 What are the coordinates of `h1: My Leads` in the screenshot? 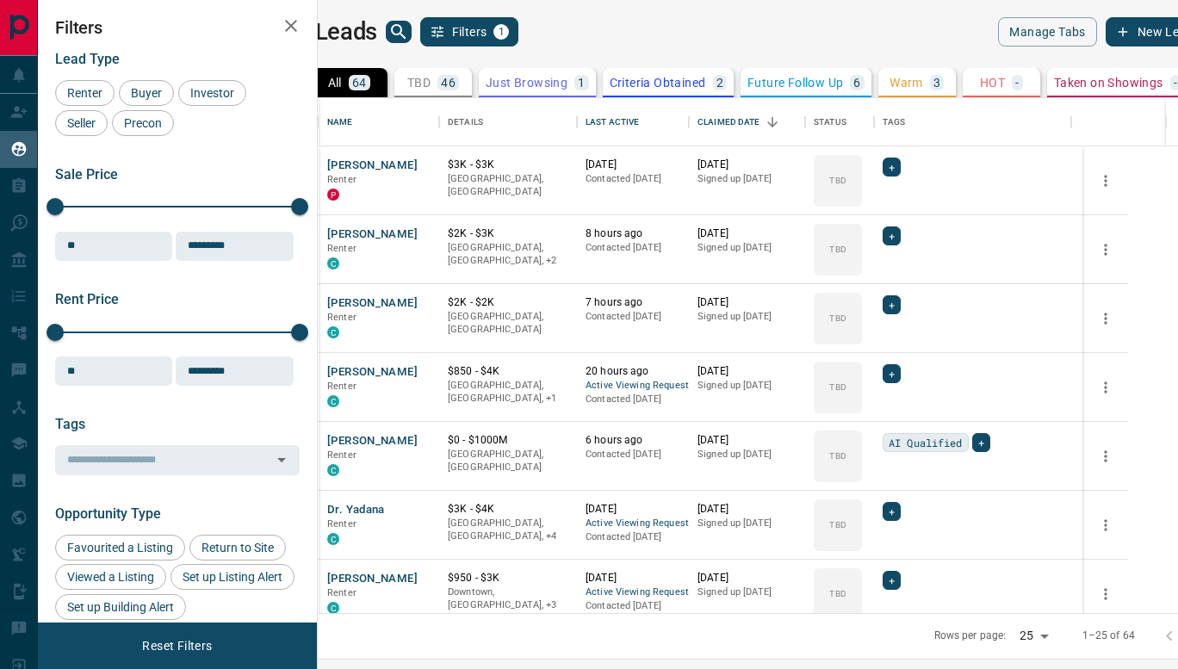 It's located at (327, 32).